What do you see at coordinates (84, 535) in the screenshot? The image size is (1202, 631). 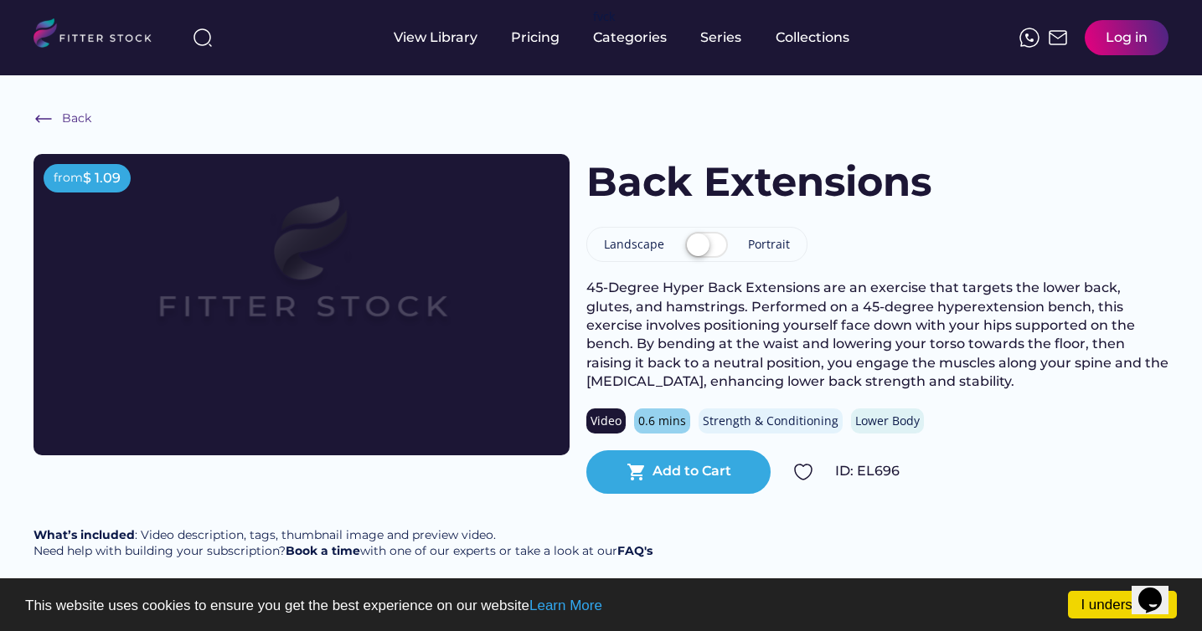 I see `strong: What’s included` at bounding box center [84, 535].